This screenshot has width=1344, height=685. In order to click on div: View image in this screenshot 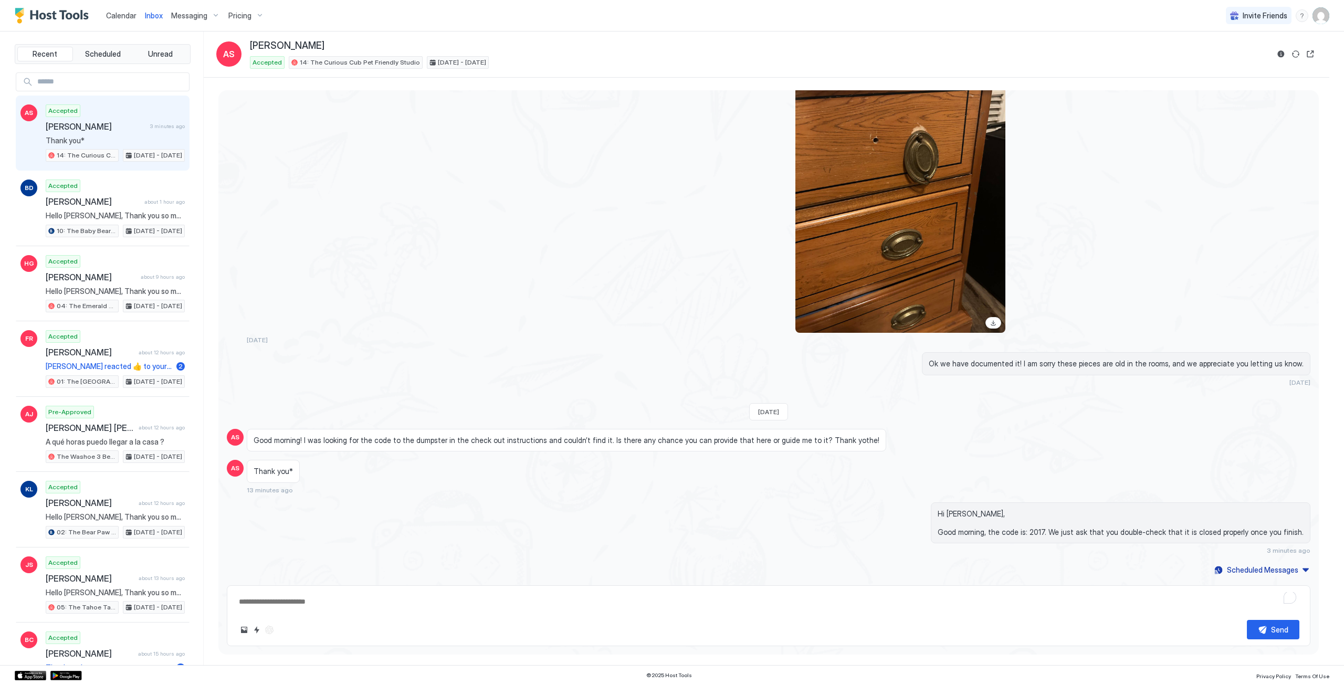, I will do `click(900, 193)`.